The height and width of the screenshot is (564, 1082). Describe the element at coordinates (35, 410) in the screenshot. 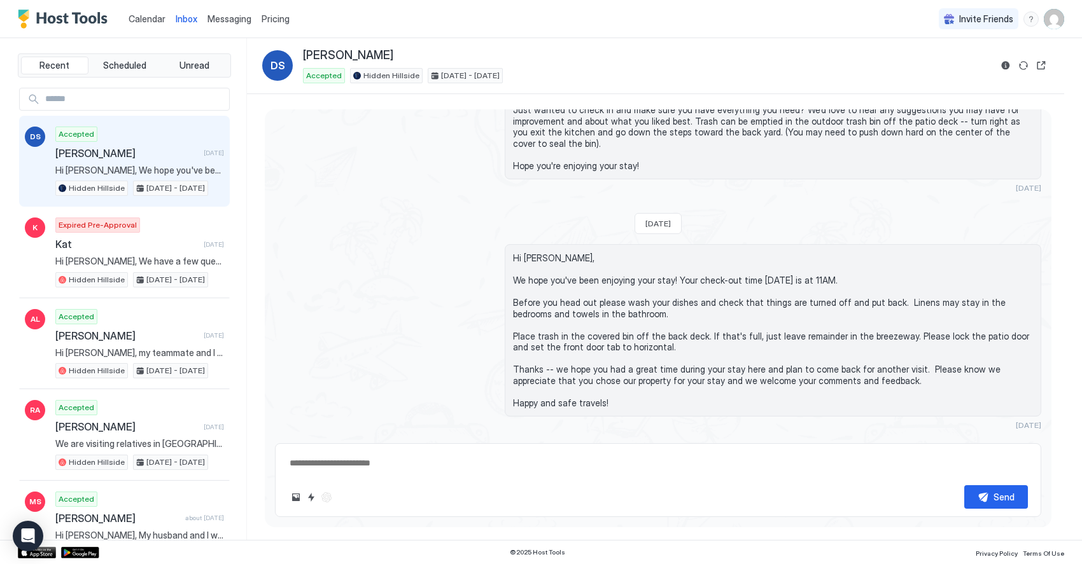

I see `span: RA` at that location.